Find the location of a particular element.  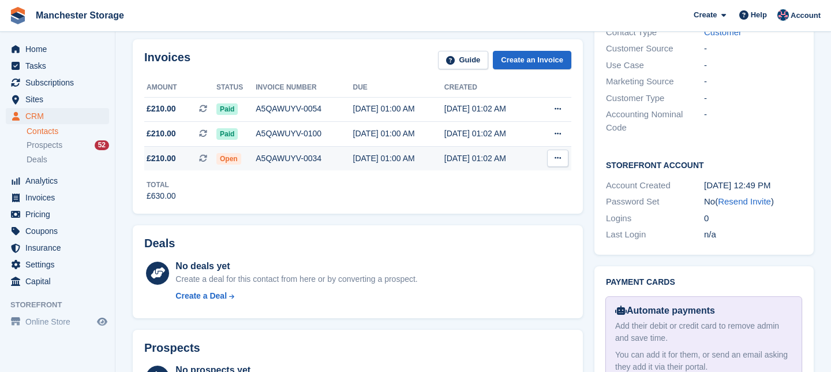

span: Coupons is located at coordinates (60, 231).